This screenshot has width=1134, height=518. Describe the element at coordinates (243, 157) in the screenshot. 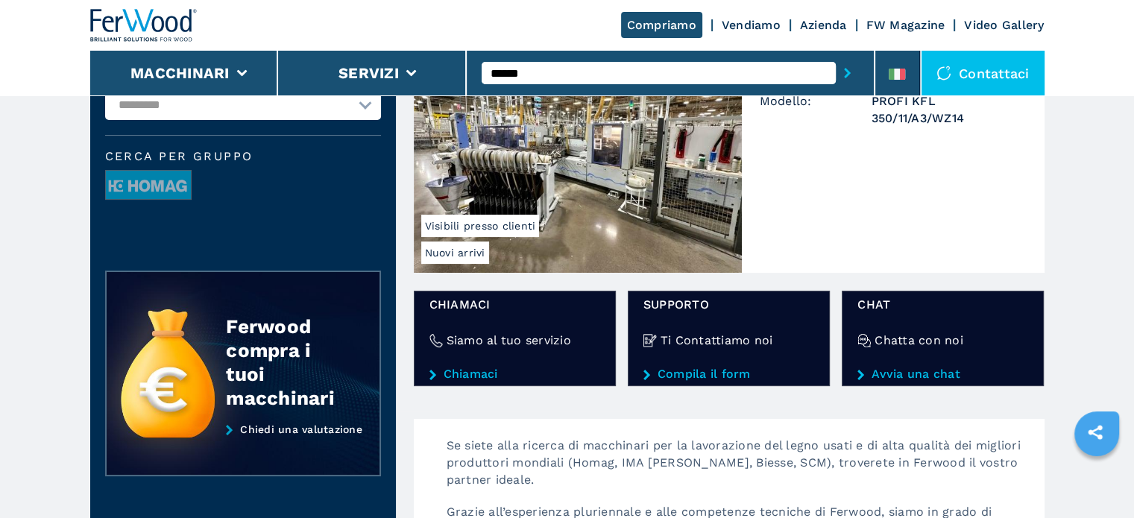

I see `span: Cerca per Gruppo` at that location.